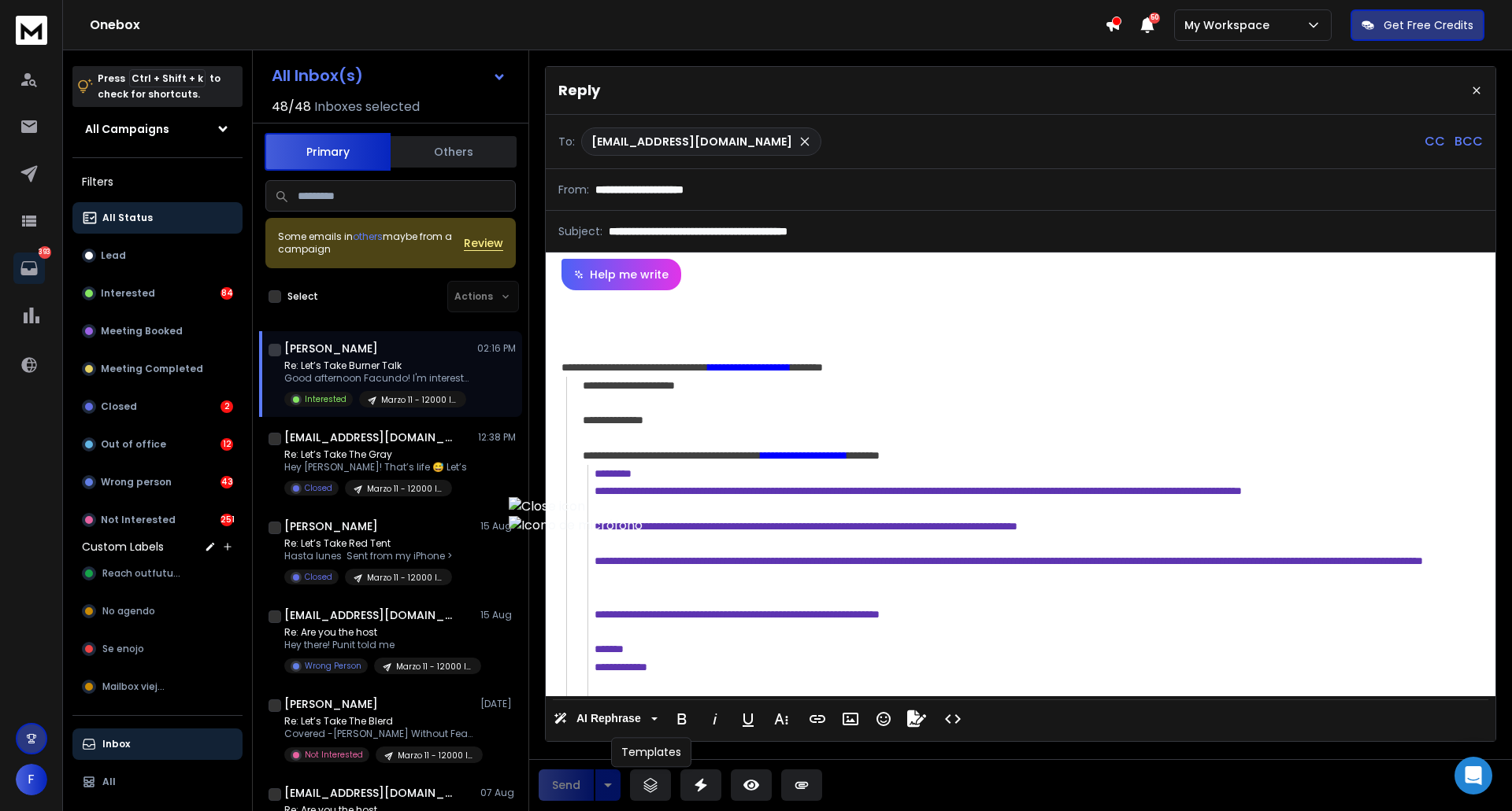  Describe the element at coordinates (579, 90) in the screenshot. I see `p: Reply` at that location.